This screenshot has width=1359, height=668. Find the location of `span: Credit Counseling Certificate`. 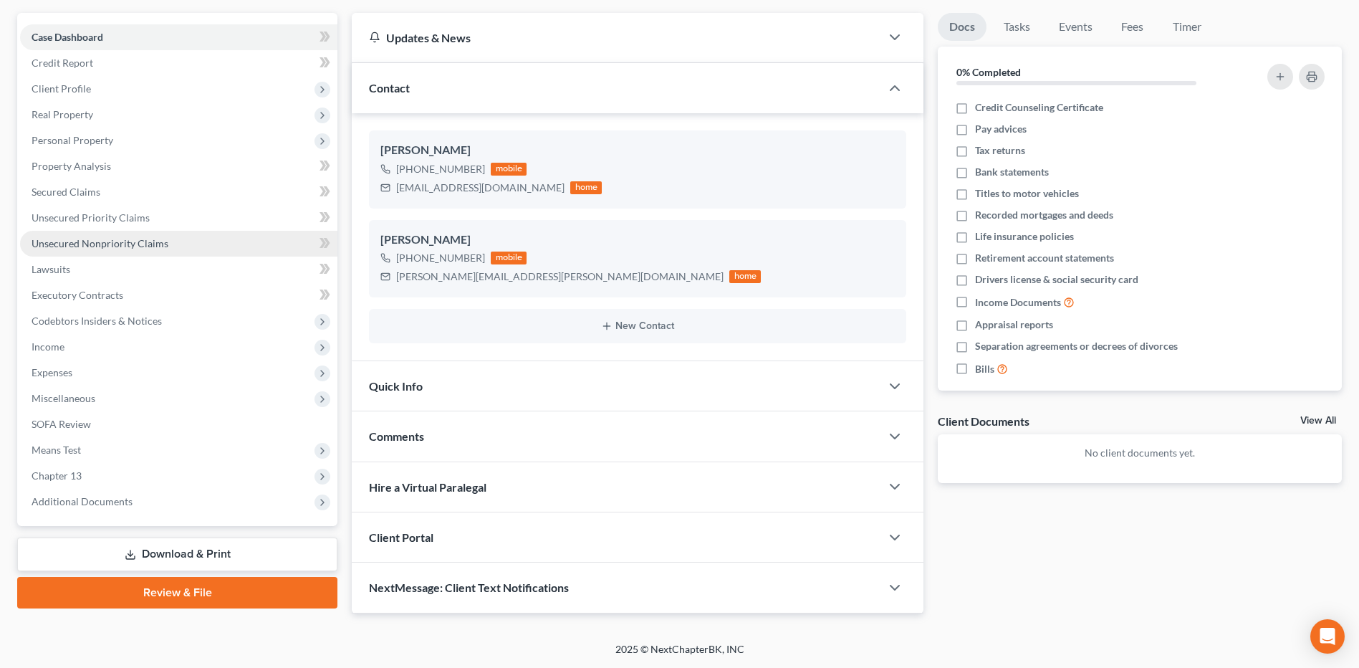

span: Credit Counseling Certificate is located at coordinates (1039, 107).